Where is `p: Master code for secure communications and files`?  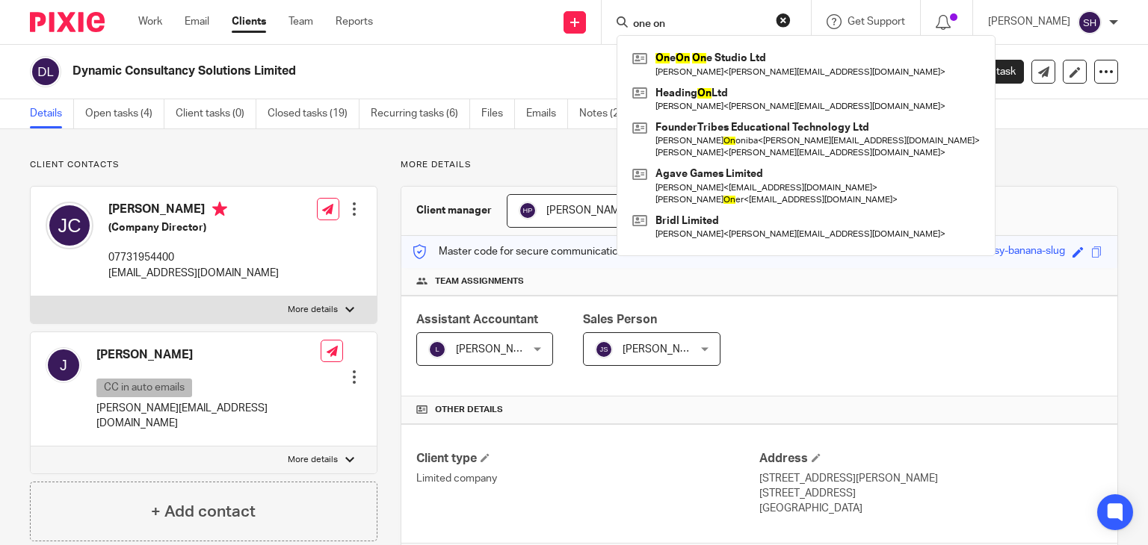
p: Master code for secure communications and files is located at coordinates (541, 252).